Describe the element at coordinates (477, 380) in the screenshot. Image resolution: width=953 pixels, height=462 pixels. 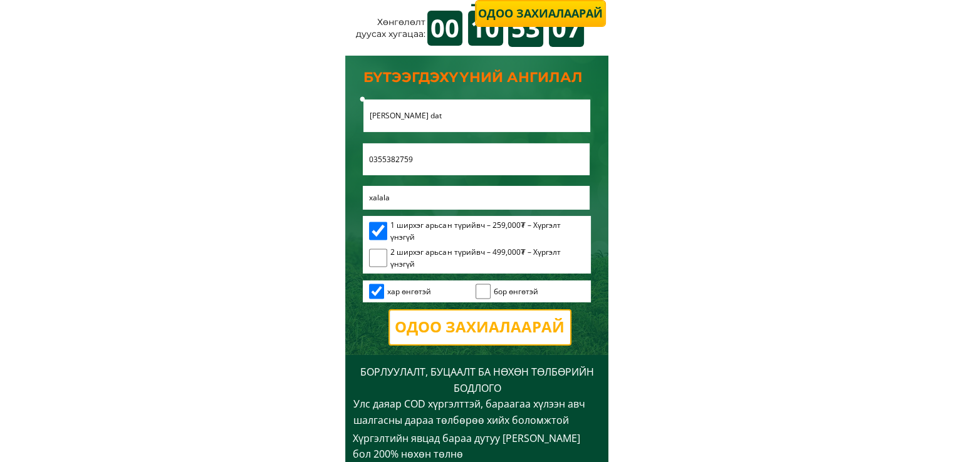
I see `div: БОРЛУУЛАЛТ, БУЦААЛТ БА НӨХӨН ТӨЛБӨРИЙН БОДЛОГО` at that location.